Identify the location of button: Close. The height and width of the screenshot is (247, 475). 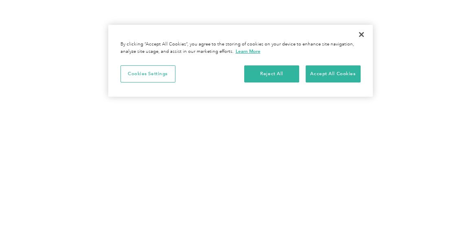
(361, 35).